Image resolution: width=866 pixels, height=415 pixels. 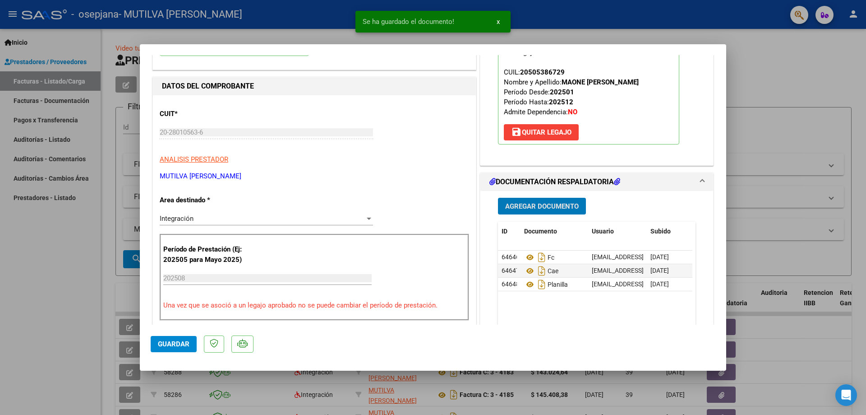 What do you see at coordinates (206, 200) in the screenshot?
I see `p: Area destinado *` at bounding box center [206, 200].